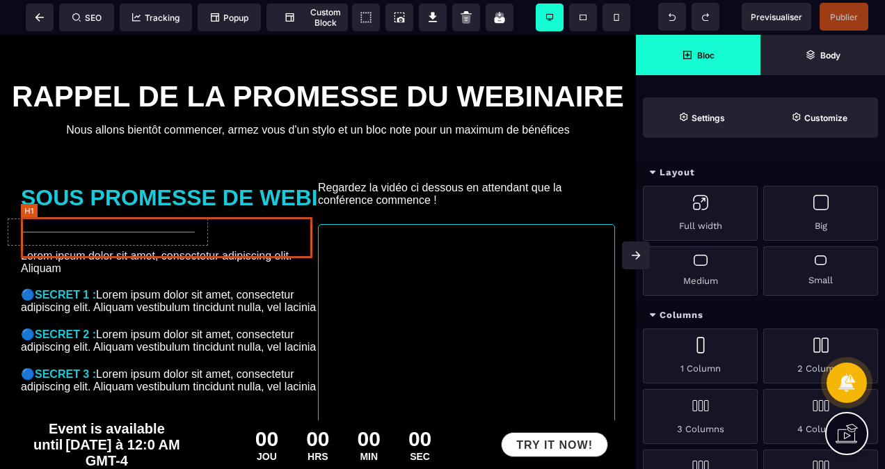 This screenshot has height=469, width=885. I want to click on div: MIN, so click(369, 422).